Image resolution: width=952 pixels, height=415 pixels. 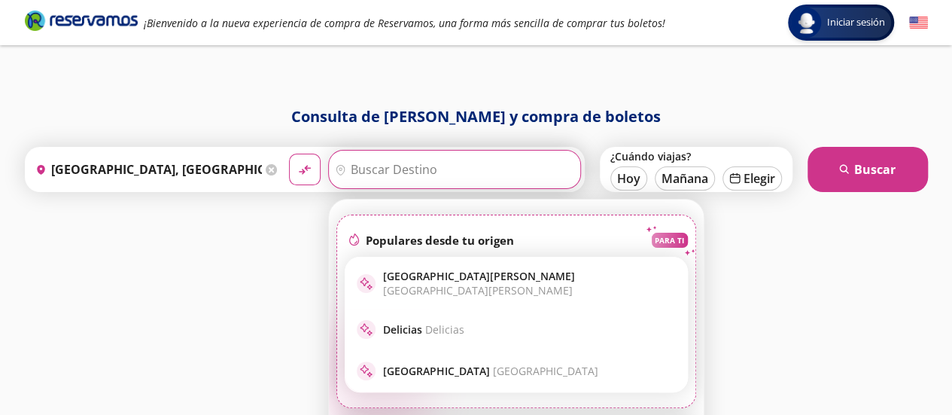 What do you see at coordinates (145, 169) in the screenshot?
I see `input: Buscar Origen` at bounding box center [145, 169].